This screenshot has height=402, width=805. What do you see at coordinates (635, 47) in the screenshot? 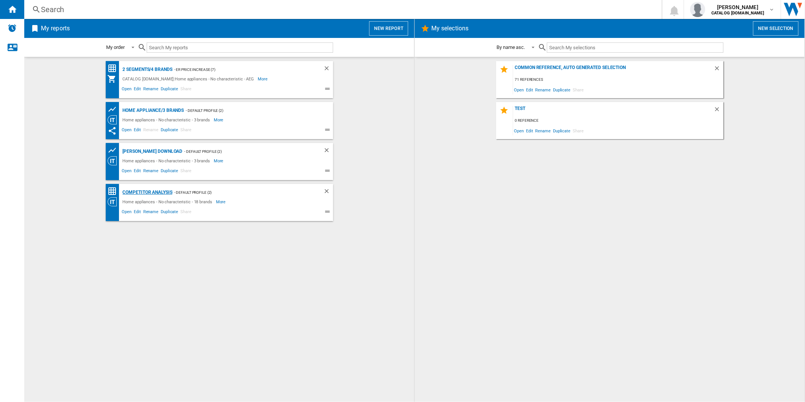
I see `input: Search My selections` at bounding box center [635, 47].